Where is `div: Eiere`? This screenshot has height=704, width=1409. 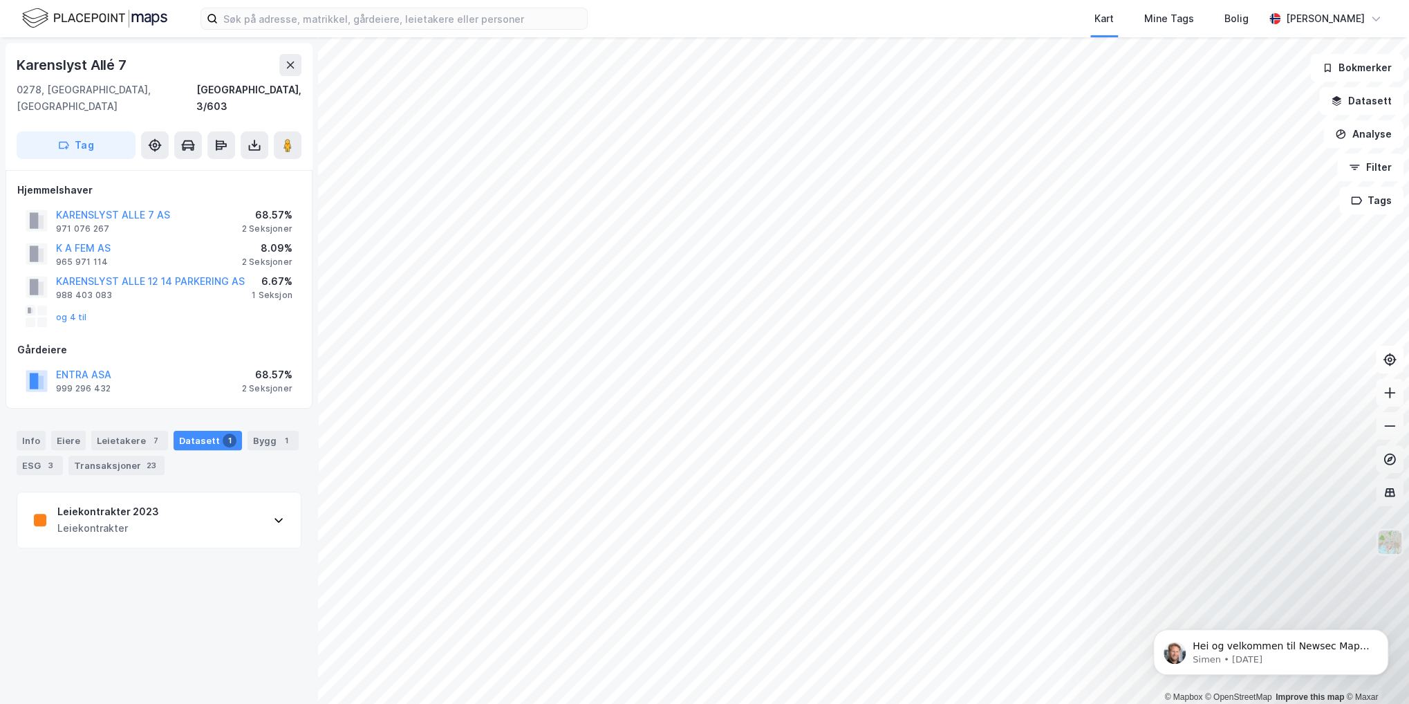 div: Eiere is located at coordinates (68, 441).